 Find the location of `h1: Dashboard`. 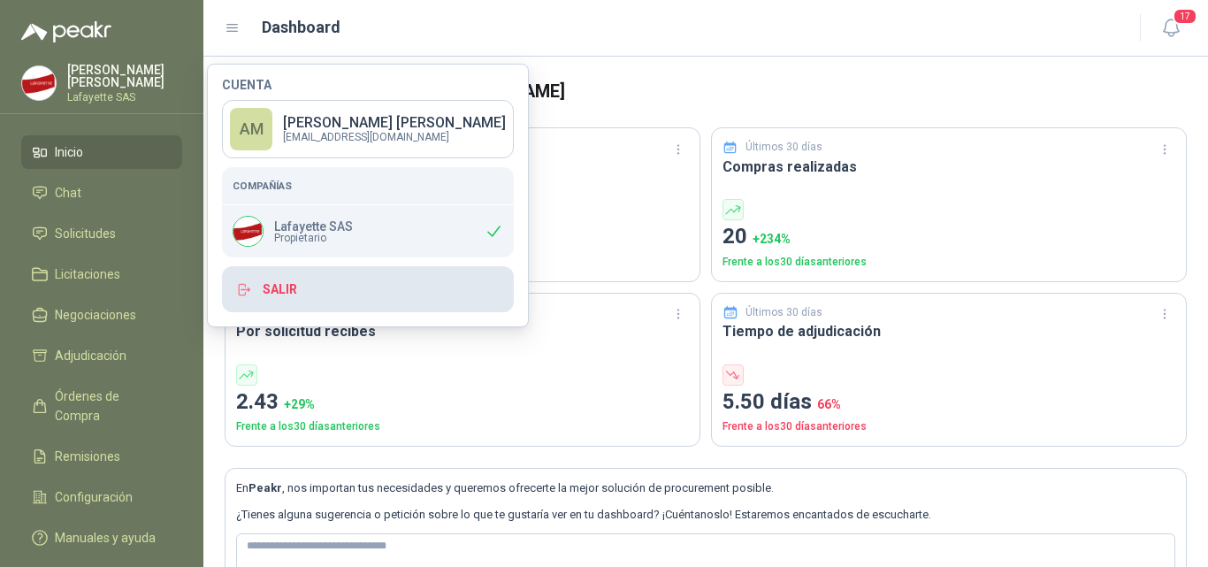

h1: Dashboard is located at coordinates (301, 27).